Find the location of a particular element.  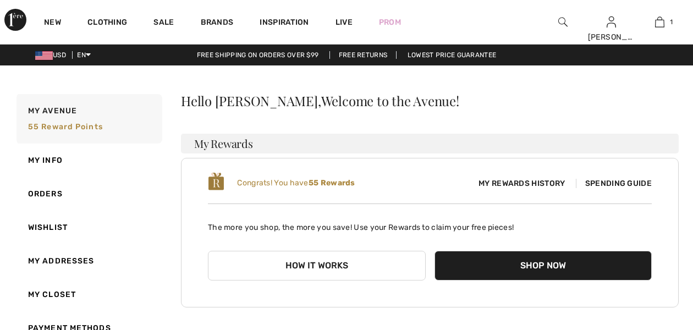

b: 55 Rewards is located at coordinates (332, 183).